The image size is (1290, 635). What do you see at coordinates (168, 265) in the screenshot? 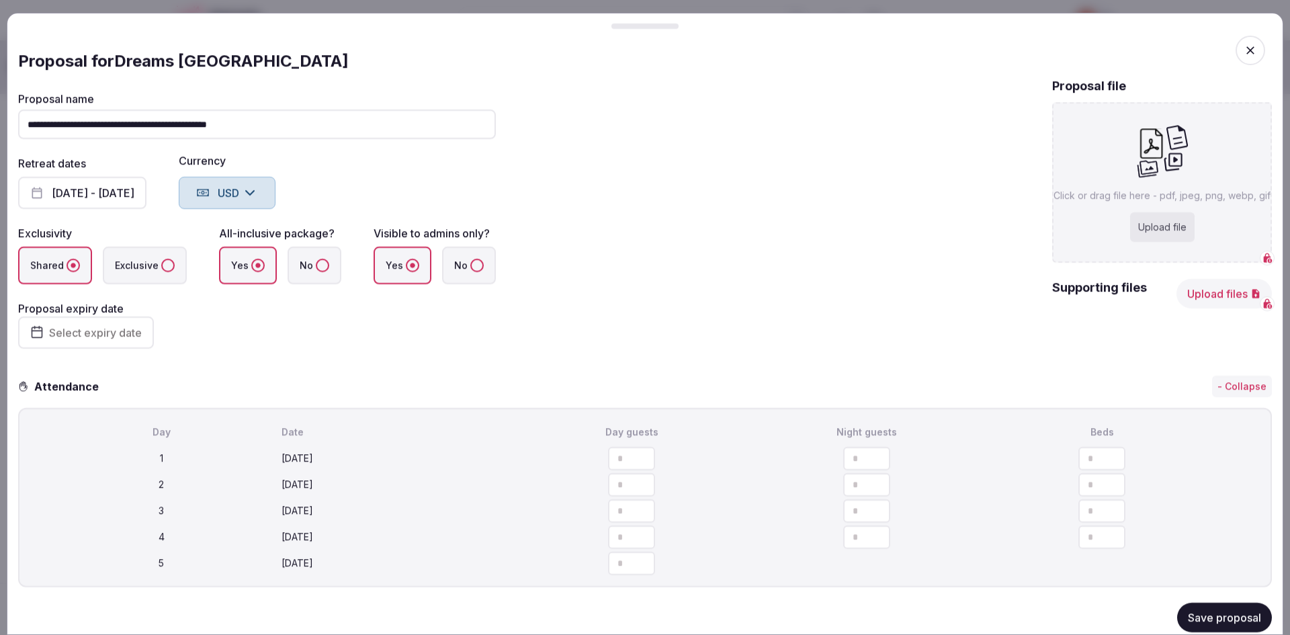
I see `button: Exclusive` at bounding box center [168, 265].